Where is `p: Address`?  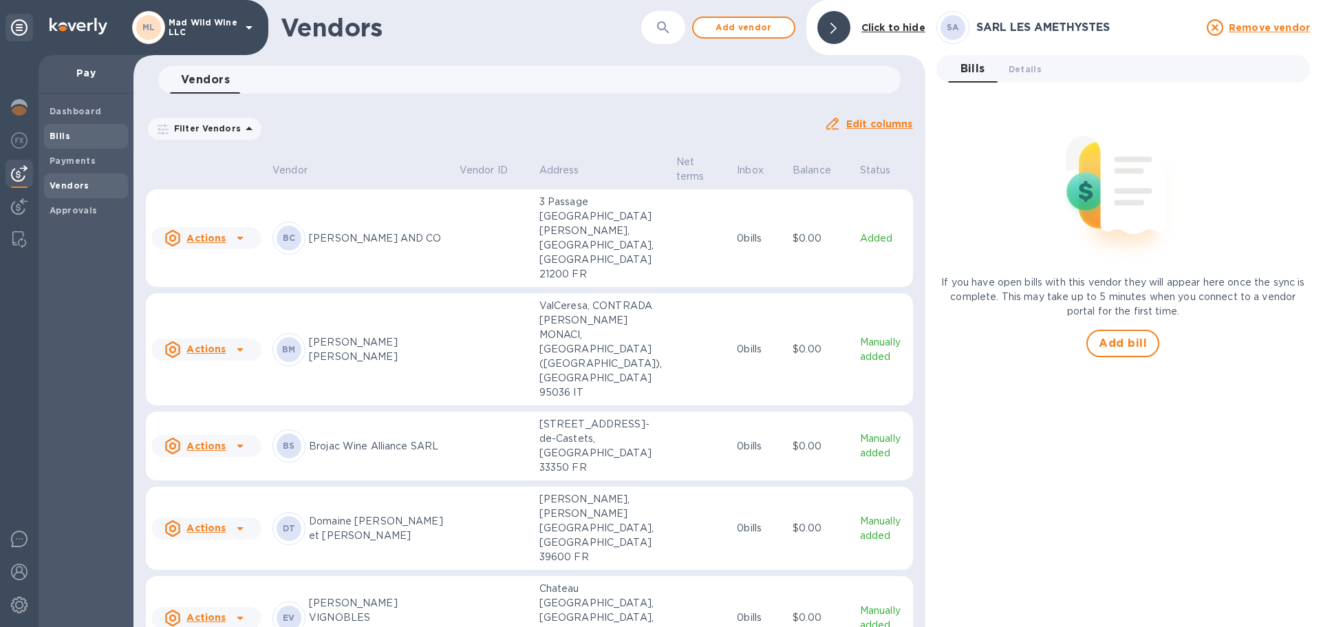 p: Address is located at coordinates (559, 170).